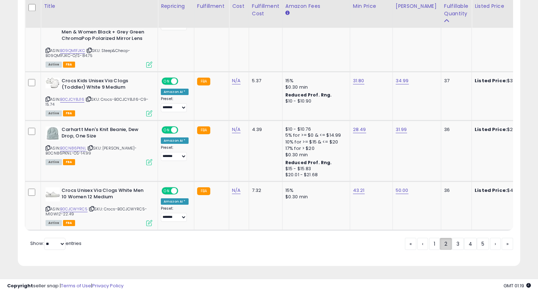 The image size is (538, 293). I want to click on div: Repricing, so click(176, 6).